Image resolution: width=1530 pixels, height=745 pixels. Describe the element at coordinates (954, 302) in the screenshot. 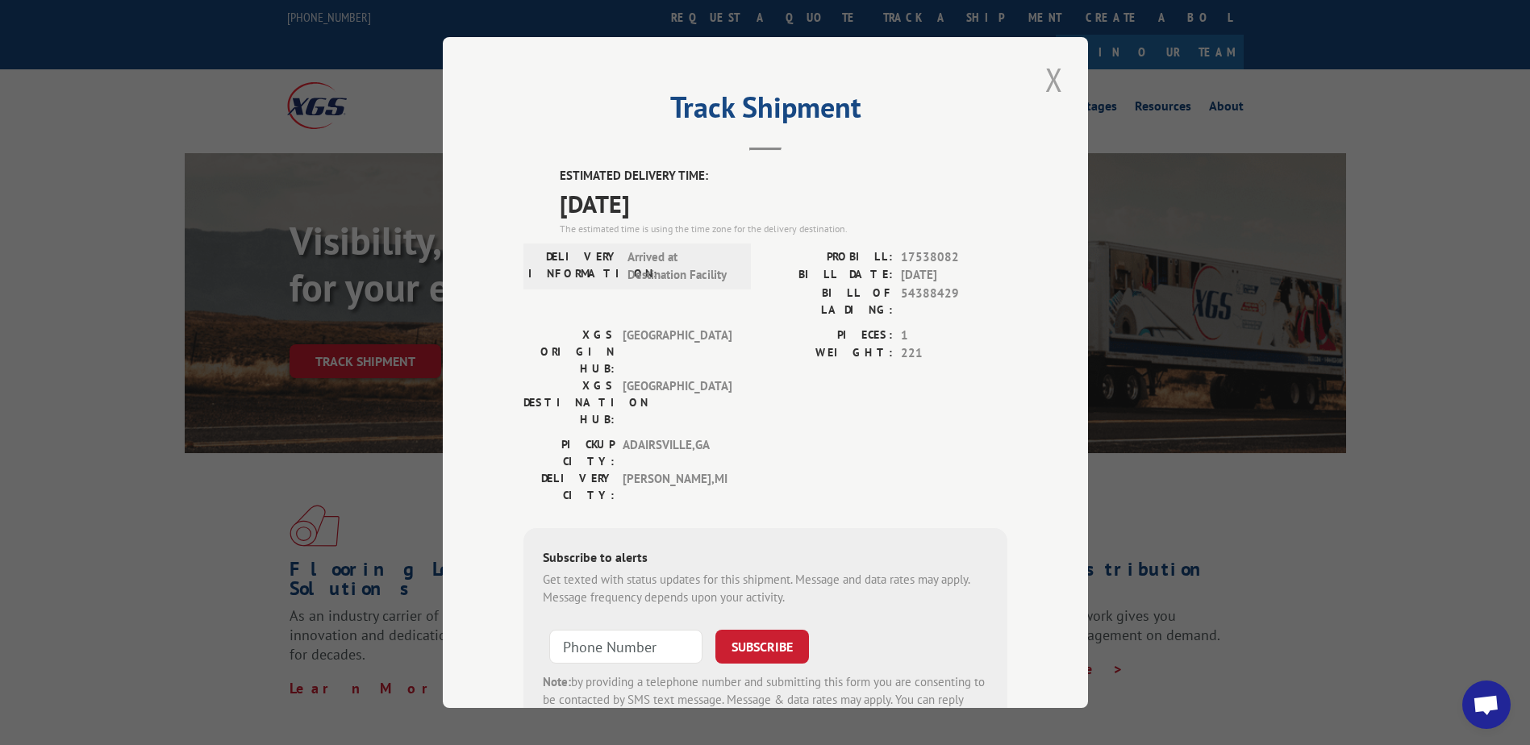

I see `span: 54388429` at that location.